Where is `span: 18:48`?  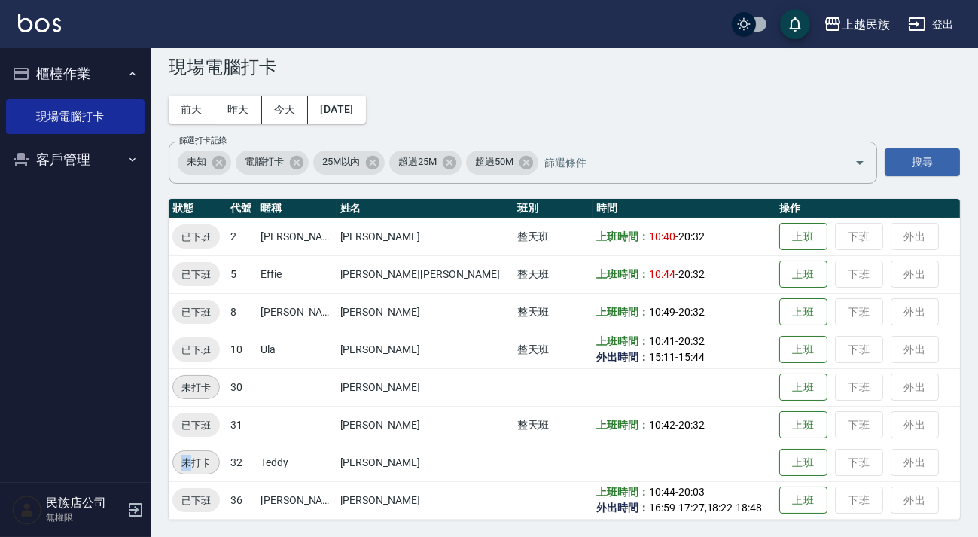
span: 18:48 is located at coordinates (748, 507).